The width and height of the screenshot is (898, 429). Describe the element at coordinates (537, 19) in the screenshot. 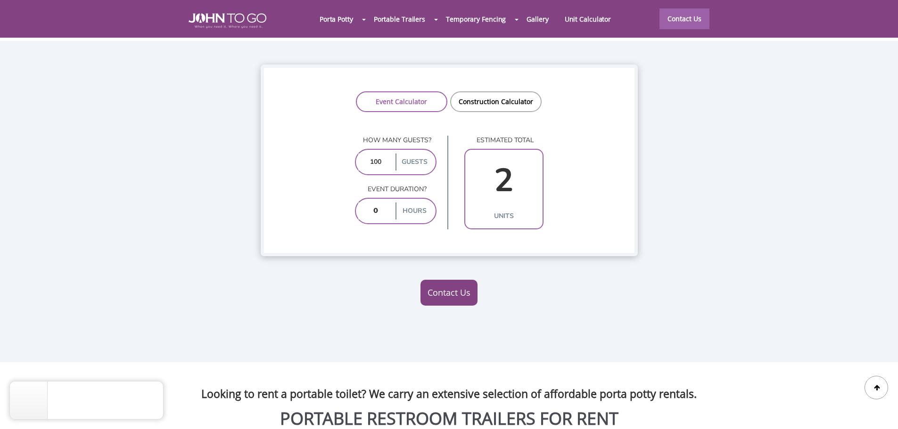

I see `a: Gallery` at that location.